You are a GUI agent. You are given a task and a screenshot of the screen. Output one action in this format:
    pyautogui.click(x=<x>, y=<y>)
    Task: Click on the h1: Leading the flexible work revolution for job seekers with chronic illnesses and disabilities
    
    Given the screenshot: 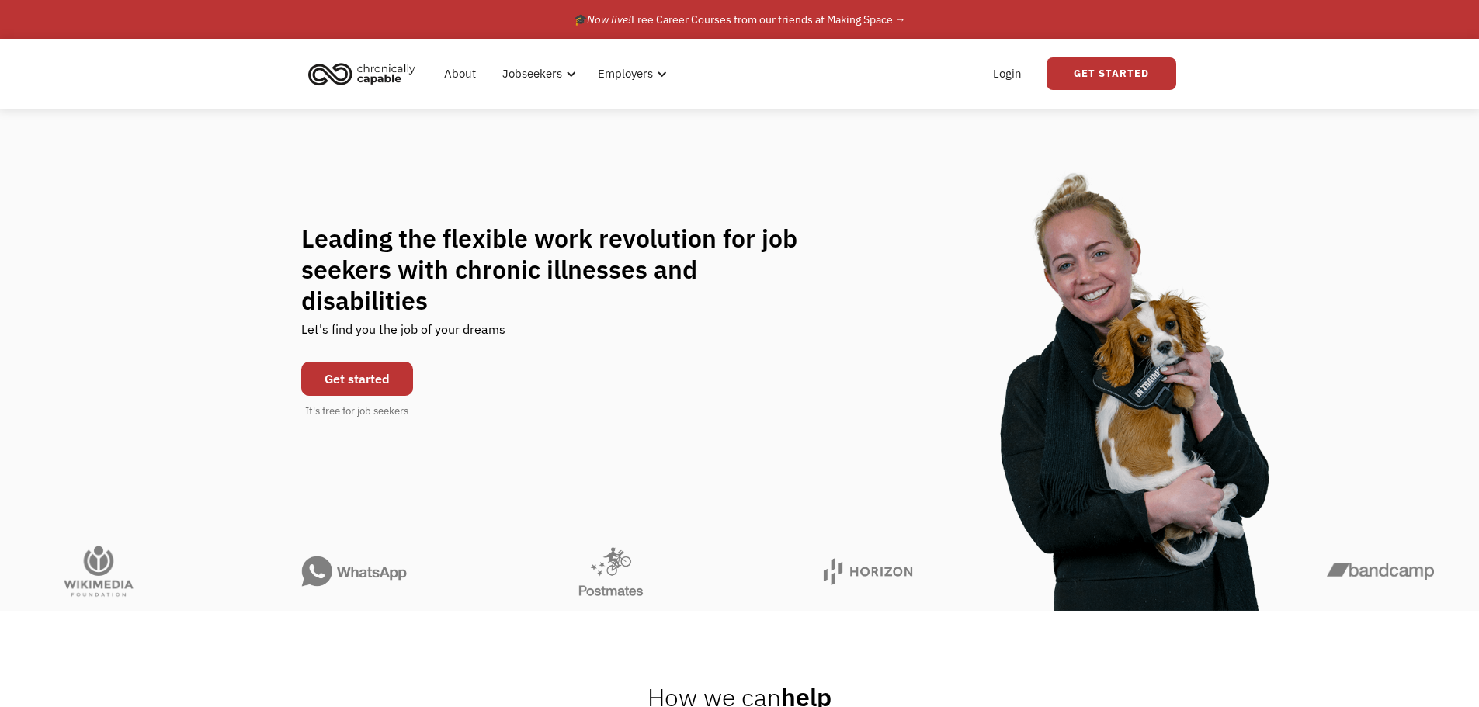 What is the action you would take?
    pyautogui.click(x=564, y=269)
    